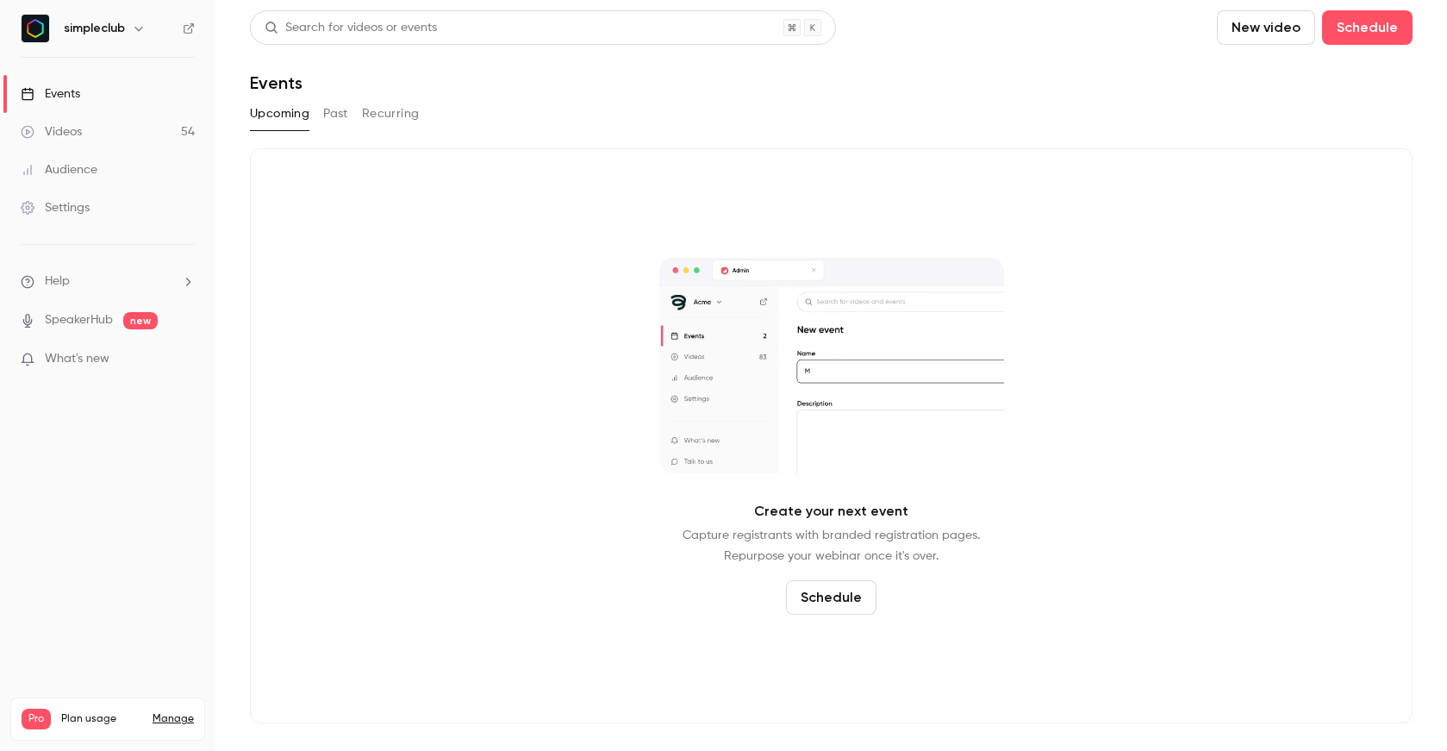  I want to click on h1: Events, so click(276, 83).